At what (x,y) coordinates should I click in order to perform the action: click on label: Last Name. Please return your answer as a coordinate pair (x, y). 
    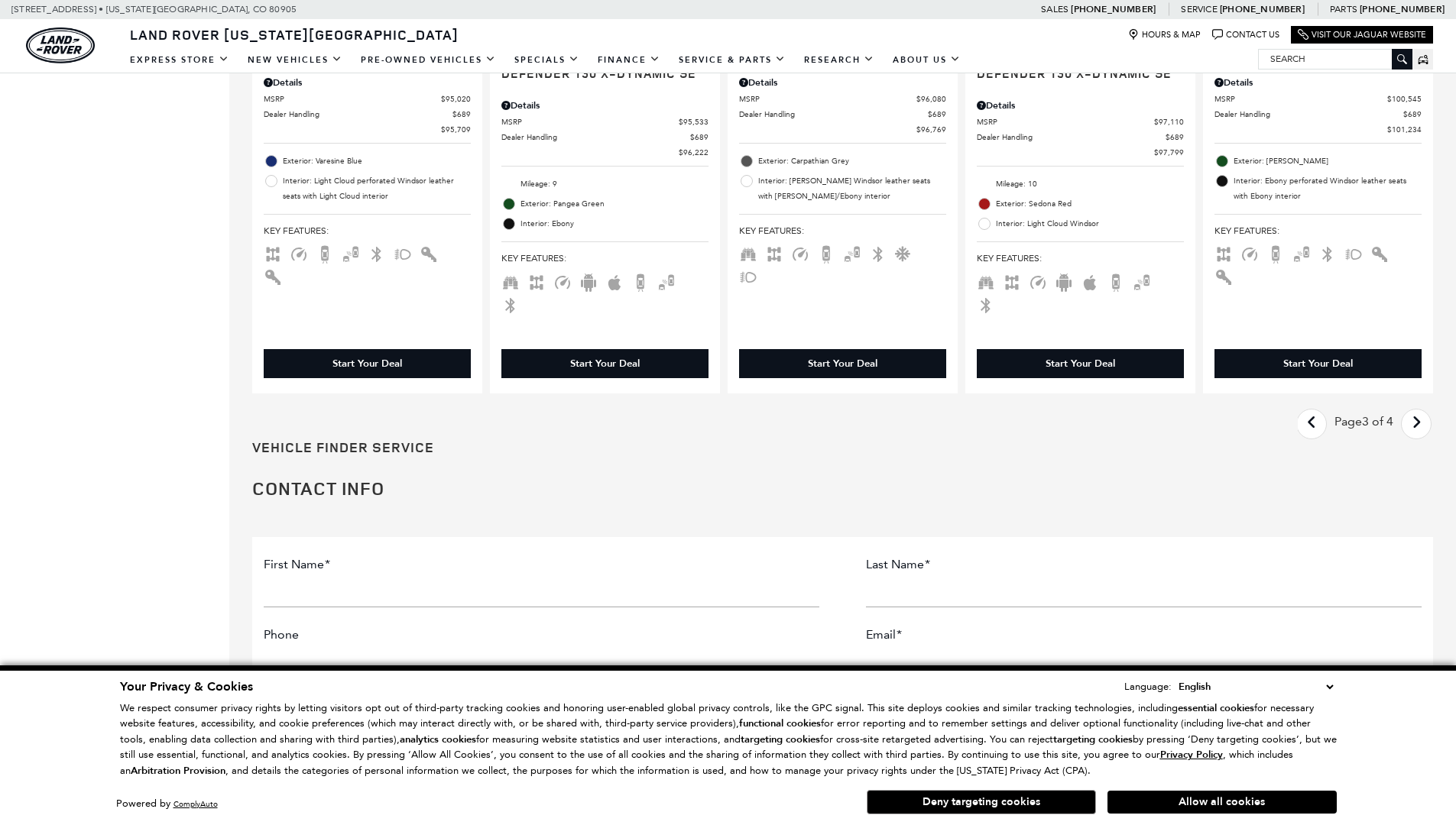
    Looking at the image, I should click on (898, 565).